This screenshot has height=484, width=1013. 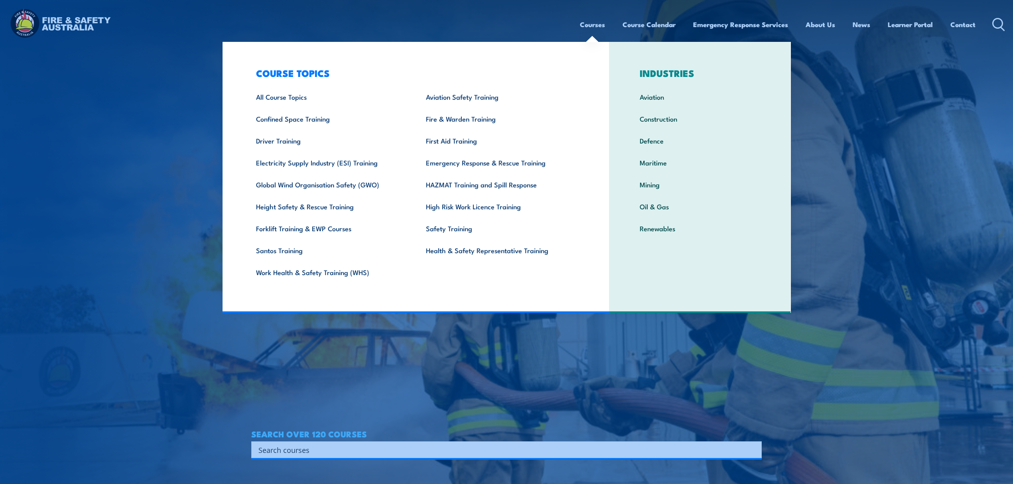 What do you see at coordinates (700, 162) in the screenshot?
I see `a: Maritime` at bounding box center [700, 162].